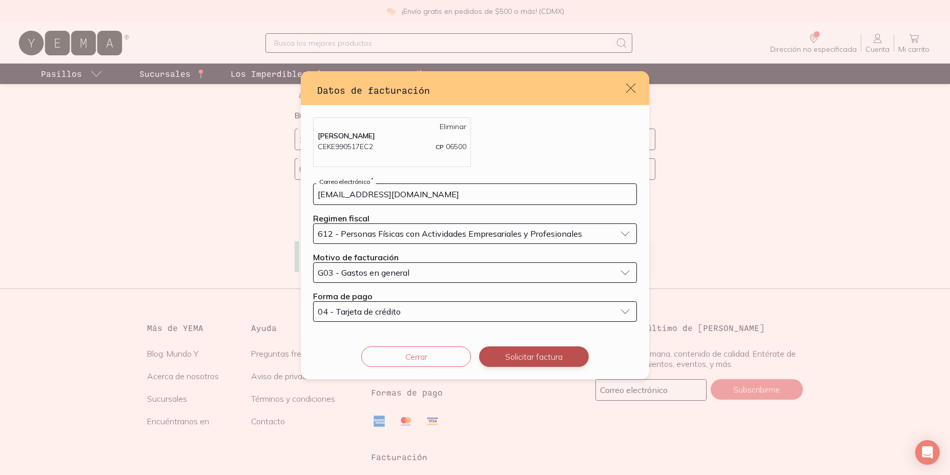  What do you see at coordinates (927, 452) in the screenshot?
I see `div: Open Intercom Messenger` at bounding box center [927, 452].